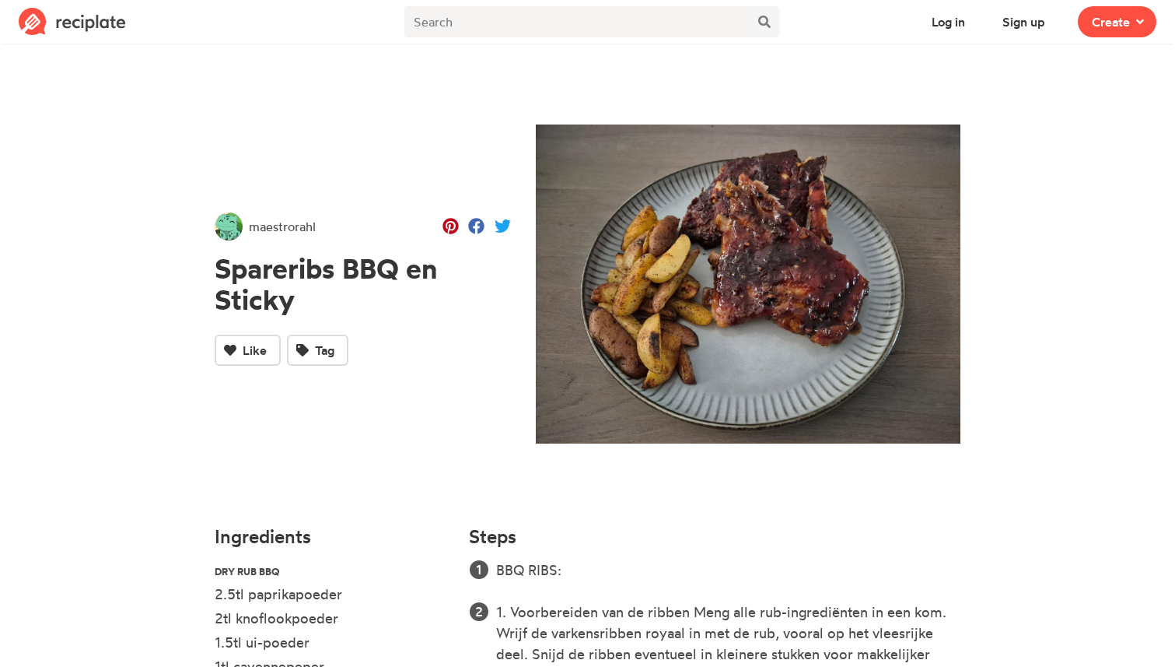  What do you see at coordinates (72, 22) in the screenshot?
I see `img: Reciplate` at bounding box center [72, 22].